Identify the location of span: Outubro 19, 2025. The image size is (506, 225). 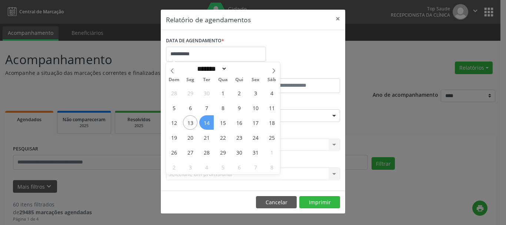
(174, 137).